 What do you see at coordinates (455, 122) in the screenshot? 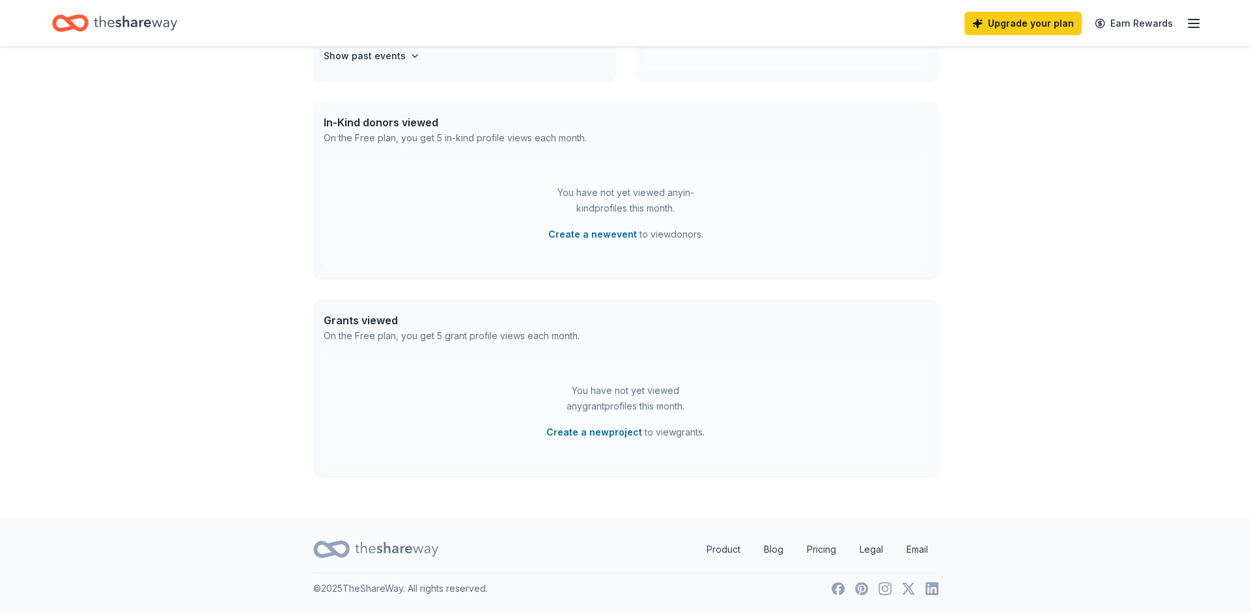
I see `div: In-Kind donors viewed` at bounding box center [455, 122].